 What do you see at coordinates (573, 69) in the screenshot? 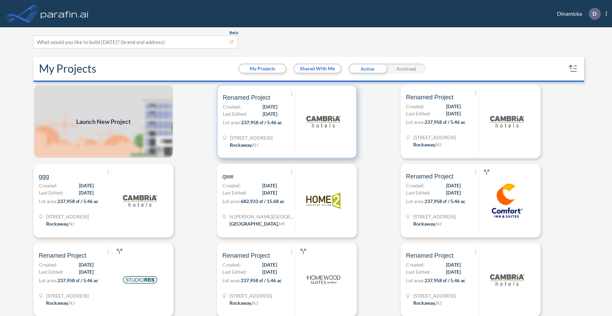
I see `button: sort` at bounding box center [573, 69].